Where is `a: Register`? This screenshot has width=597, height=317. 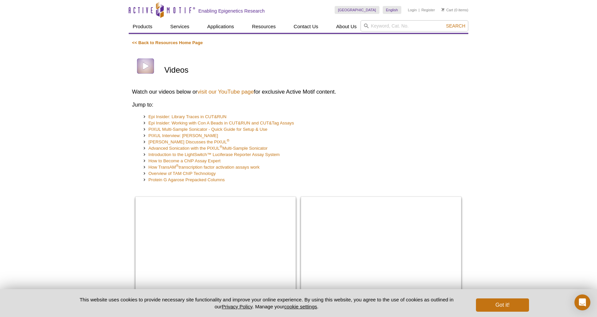 a: Register is located at coordinates (428, 10).